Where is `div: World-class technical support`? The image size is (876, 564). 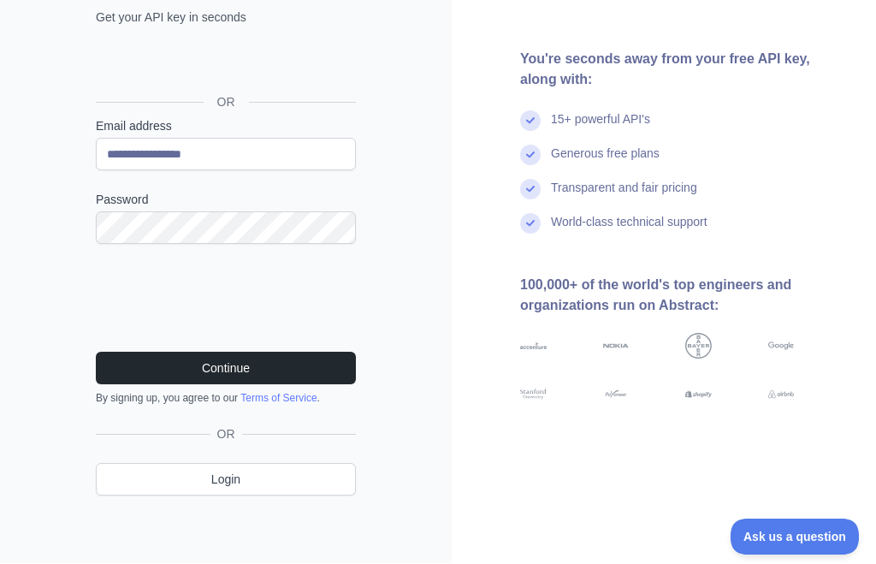
div: World-class technical support is located at coordinates (629, 231).